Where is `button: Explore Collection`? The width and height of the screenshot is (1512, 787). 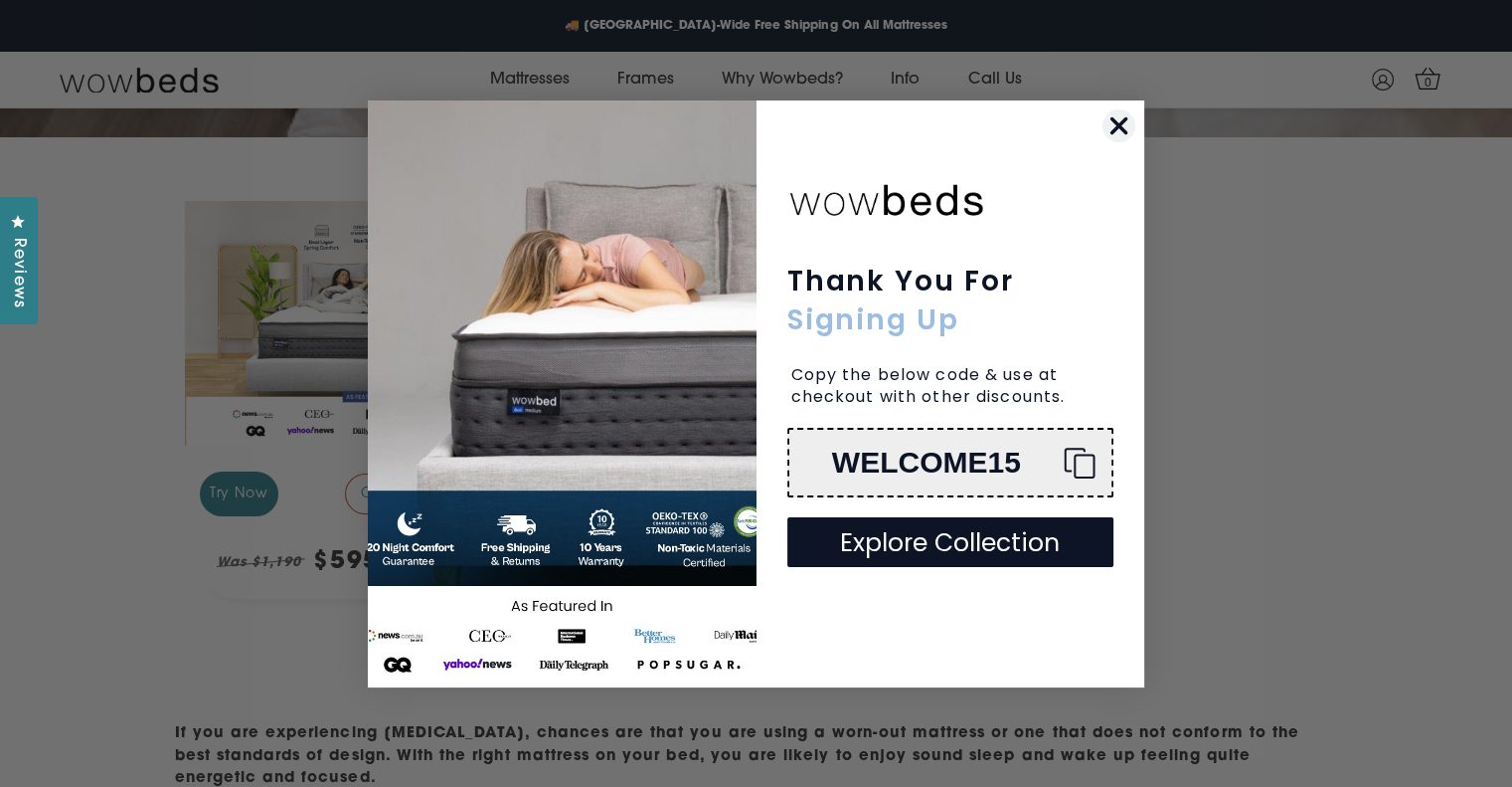 button: Explore Collection is located at coordinates (950, 542).